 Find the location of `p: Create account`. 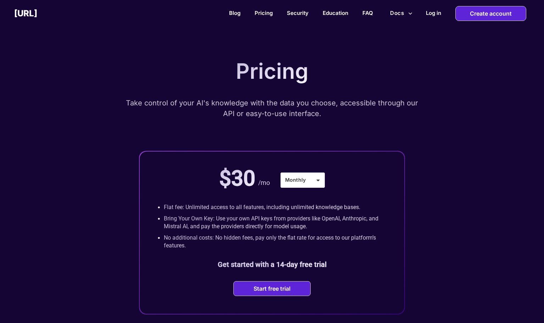

p: Create account is located at coordinates (491, 13).